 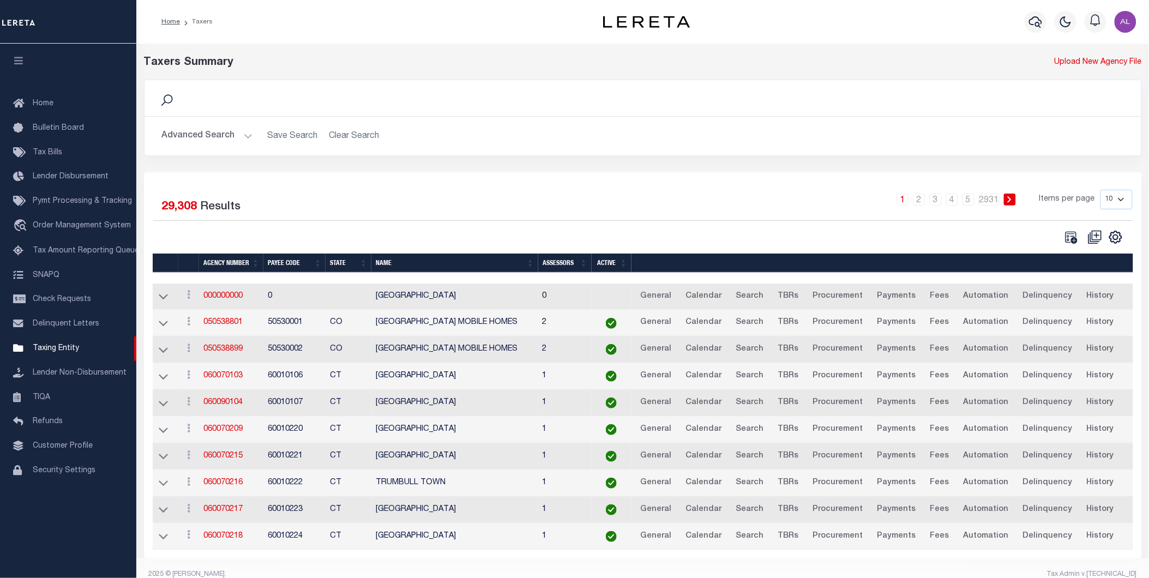 What do you see at coordinates (179, 207) in the screenshot?
I see `span: 29,308` at bounding box center [179, 207].